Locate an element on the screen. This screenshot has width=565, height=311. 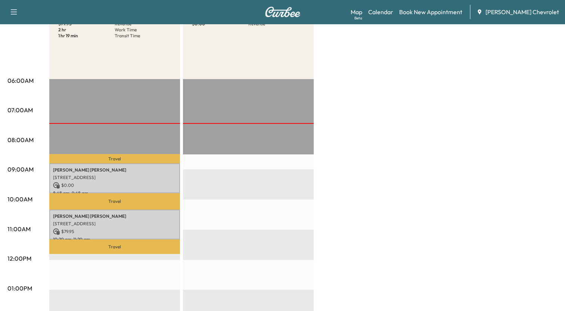
div: Beta is located at coordinates (358, 18).